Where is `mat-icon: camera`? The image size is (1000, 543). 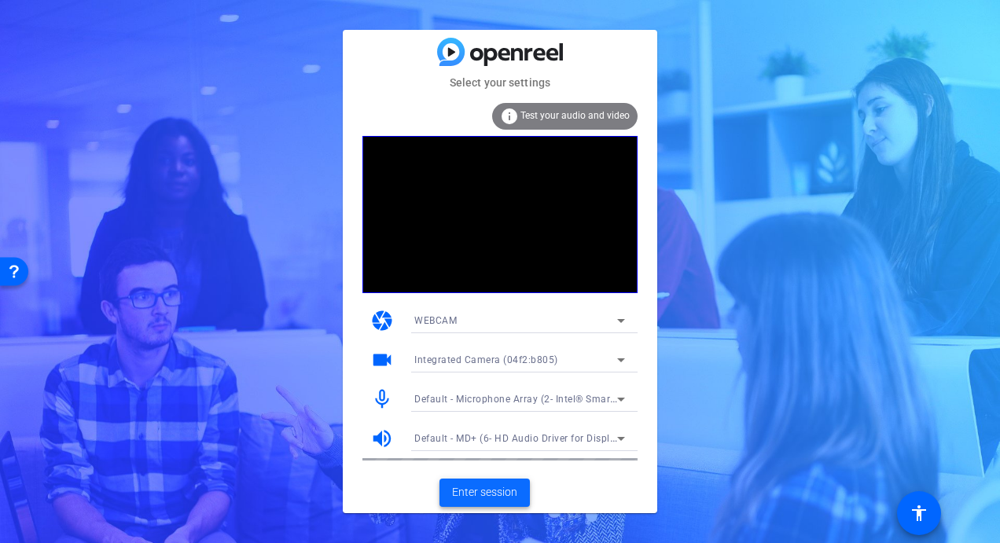 mat-icon: camera is located at coordinates (382, 321).